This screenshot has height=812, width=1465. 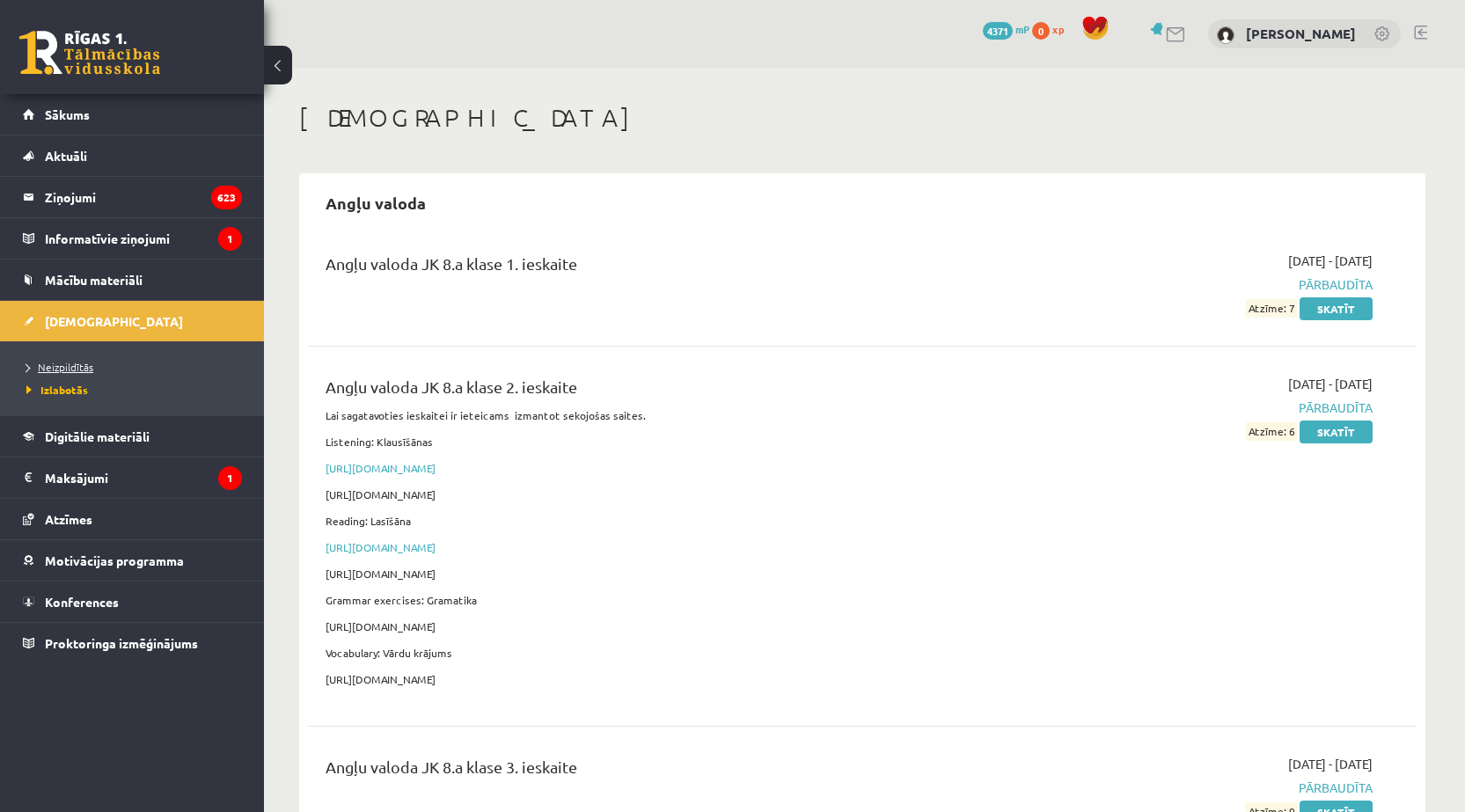 I want to click on a: 0 xp, so click(x=1053, y=29).